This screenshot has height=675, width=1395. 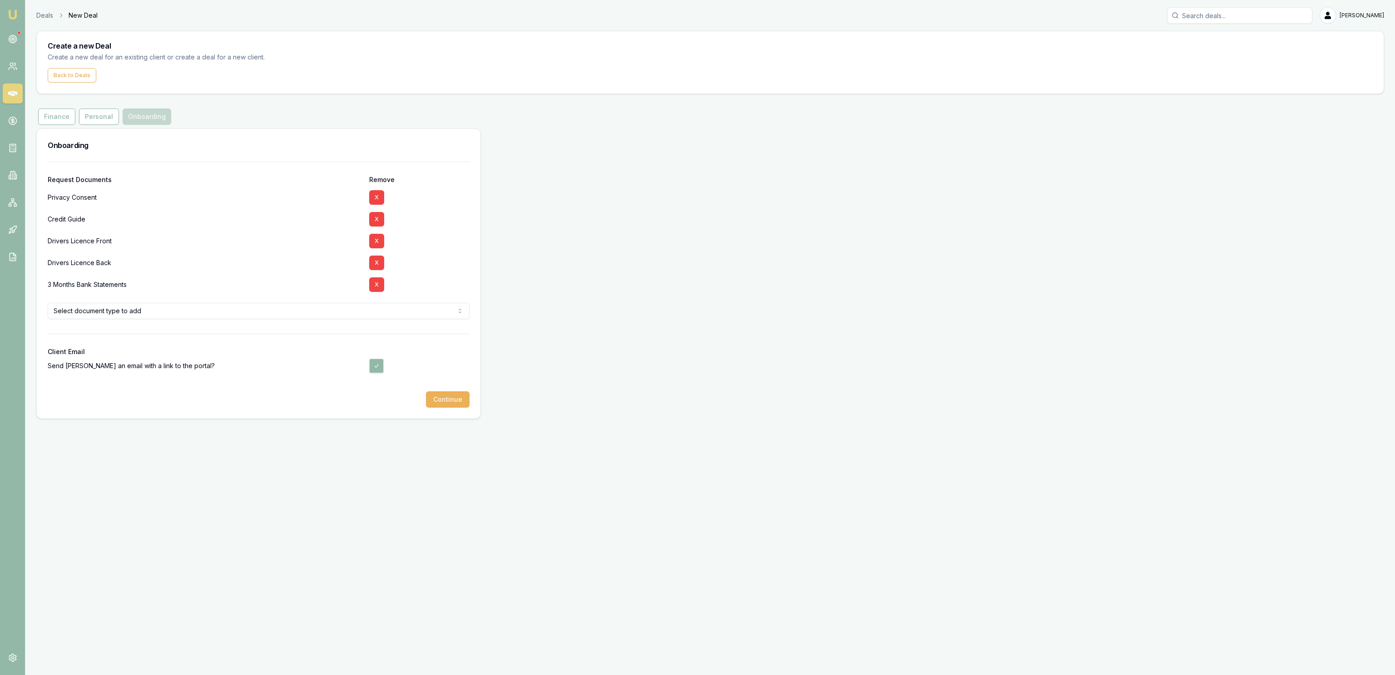 What do you see at coordinates (205, 219) in the screenshot?
I see `div: Credit Guide` at bounding box center [205, 219].